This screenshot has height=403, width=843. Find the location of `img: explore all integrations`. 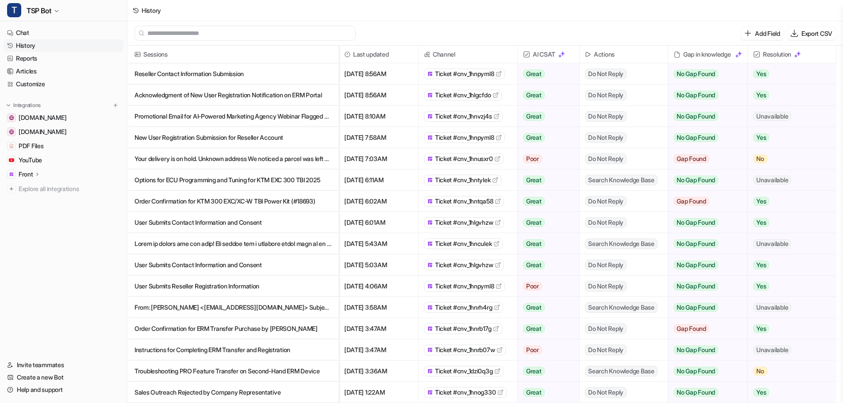

img: explore all integrations is located at coordinates (11, 189).